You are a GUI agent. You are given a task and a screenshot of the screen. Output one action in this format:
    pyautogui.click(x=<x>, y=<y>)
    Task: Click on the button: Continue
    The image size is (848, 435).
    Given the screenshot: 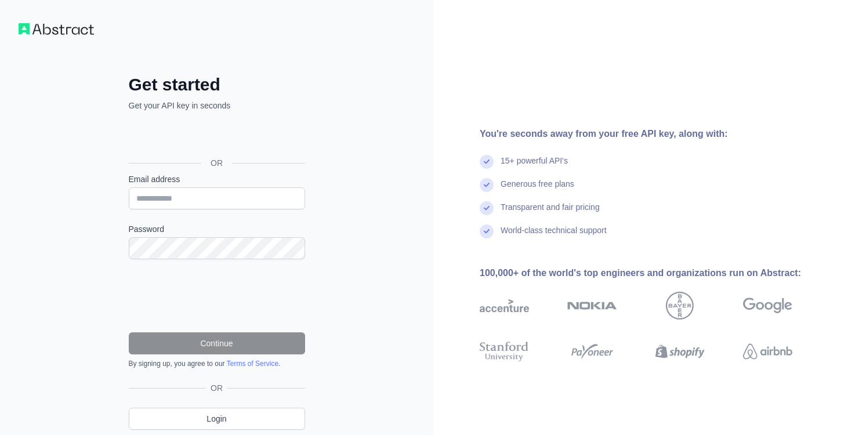 What is the action you would take?
    pyautogui.click(x=217, y=343)
    